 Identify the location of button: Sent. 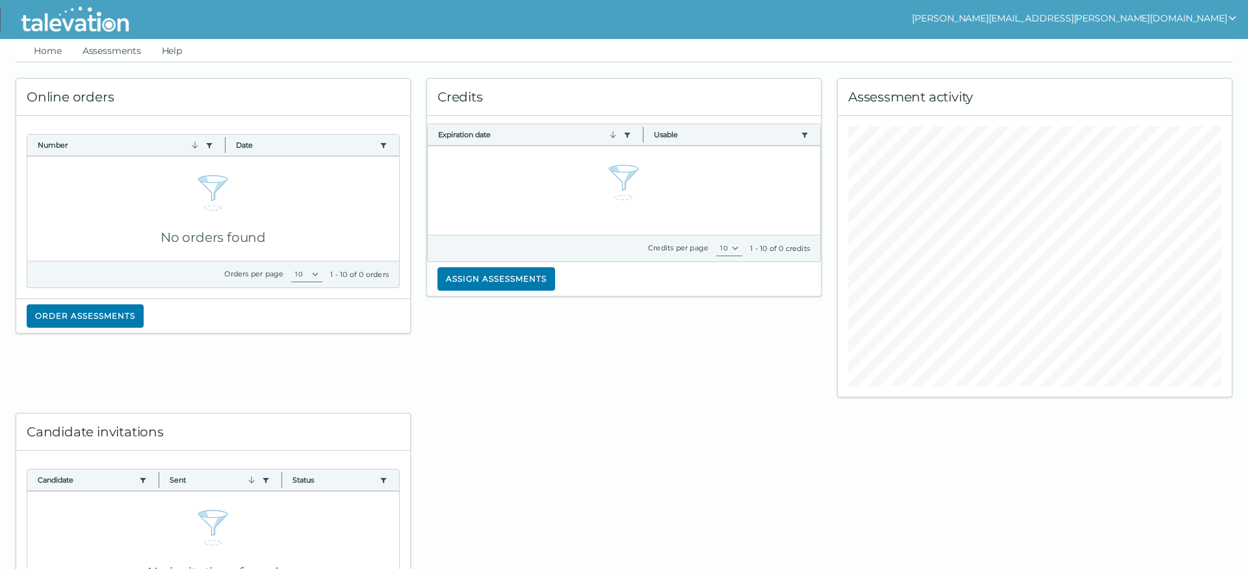
(213, 480).